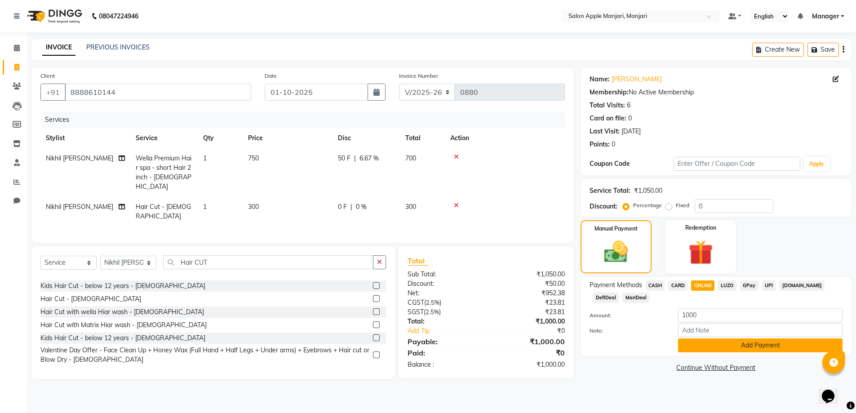 The height and width of the screenshot is (413, 856). Describe the element at coordinates (419, 76) in the screenshot. I see `label: Invoice Number` at that location.